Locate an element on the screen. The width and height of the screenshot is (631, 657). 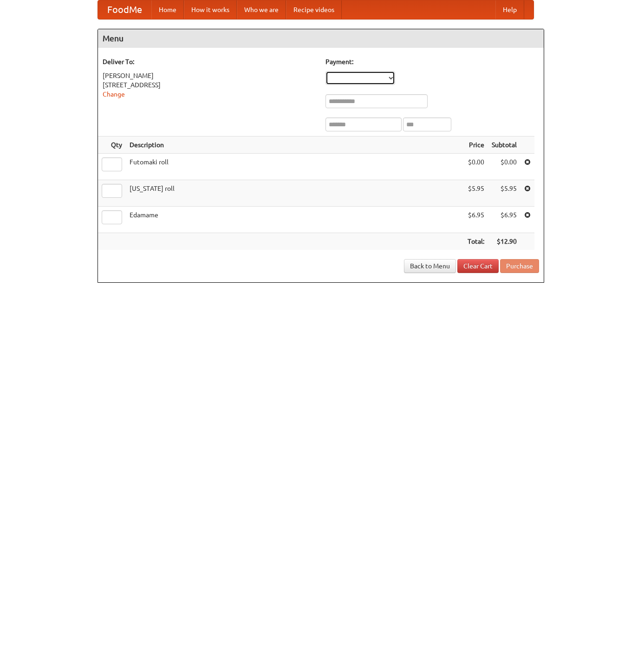
th: Subtotal is located at coordinates (504, 145).